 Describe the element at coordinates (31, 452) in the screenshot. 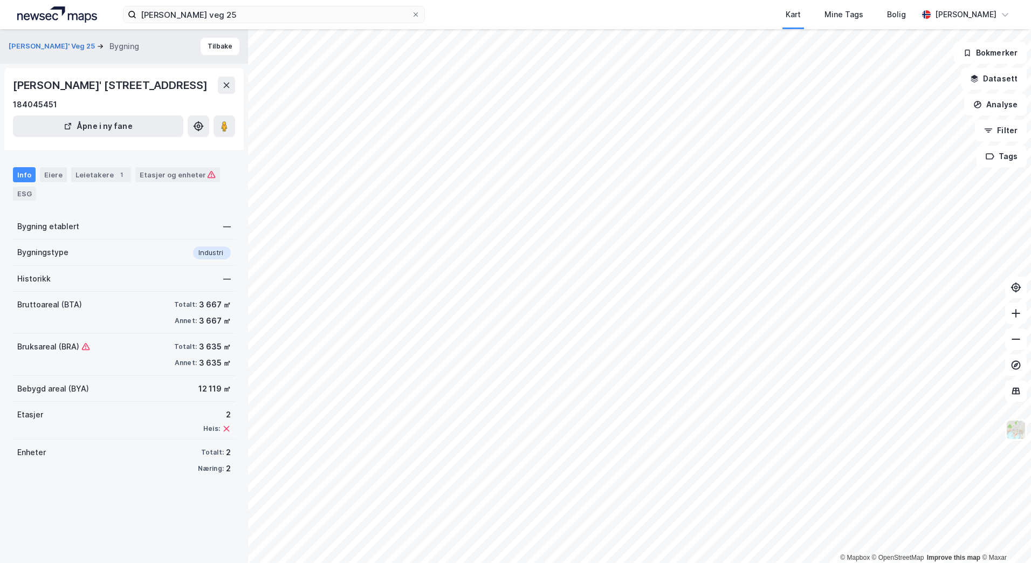

I see `div: Enheter` at that location.